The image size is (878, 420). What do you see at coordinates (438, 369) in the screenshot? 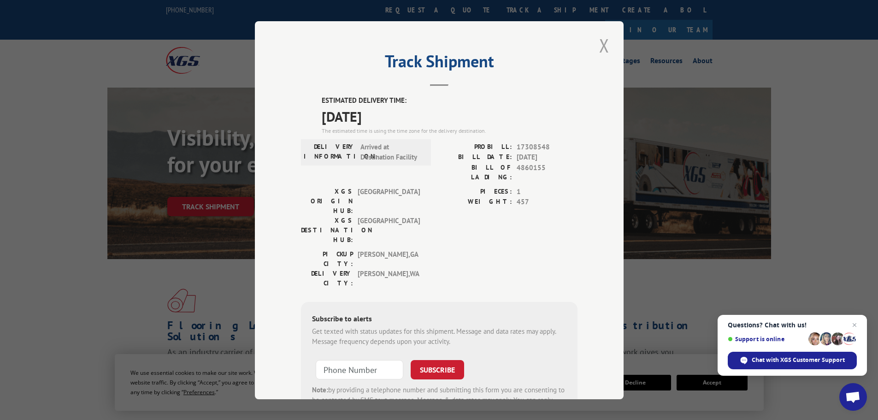
I see `button: SUBSCRIBE` at bounding box center [438, 369].